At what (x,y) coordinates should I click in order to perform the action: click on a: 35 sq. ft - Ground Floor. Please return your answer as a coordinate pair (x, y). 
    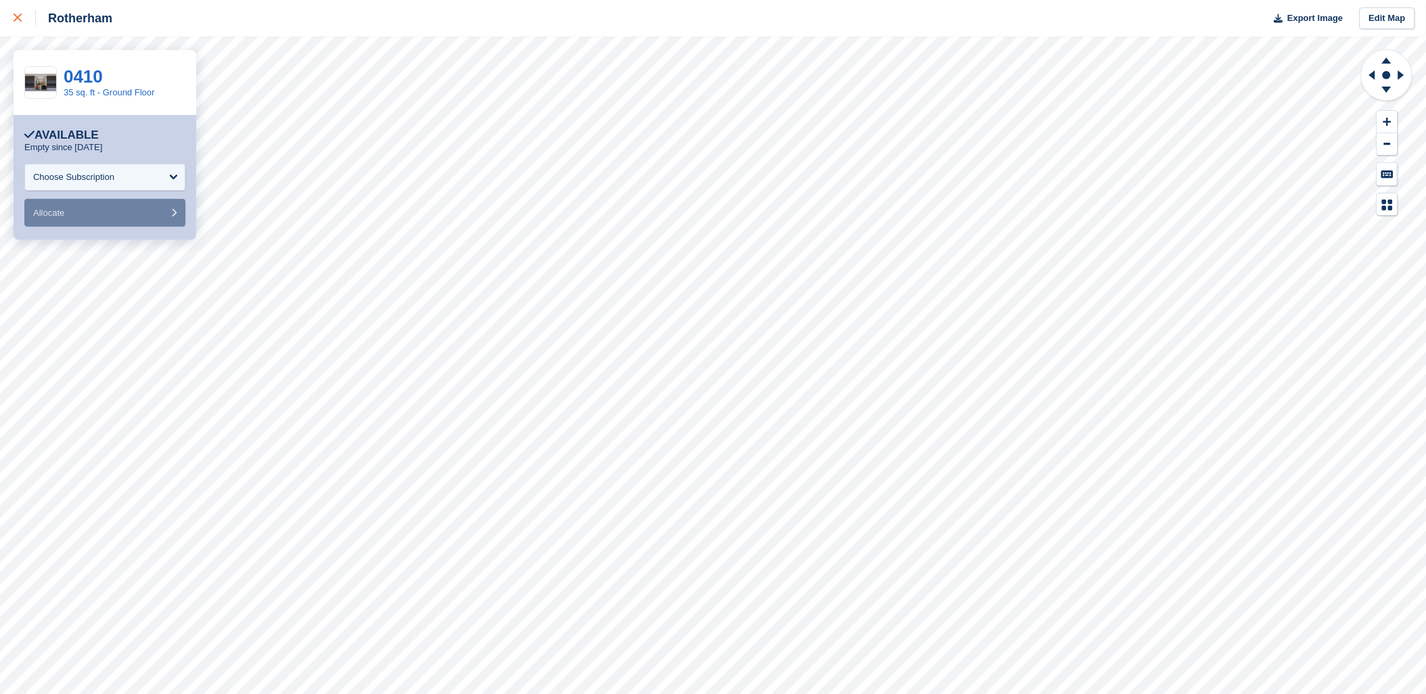
    Looking at the image, I should click on (109, 92).